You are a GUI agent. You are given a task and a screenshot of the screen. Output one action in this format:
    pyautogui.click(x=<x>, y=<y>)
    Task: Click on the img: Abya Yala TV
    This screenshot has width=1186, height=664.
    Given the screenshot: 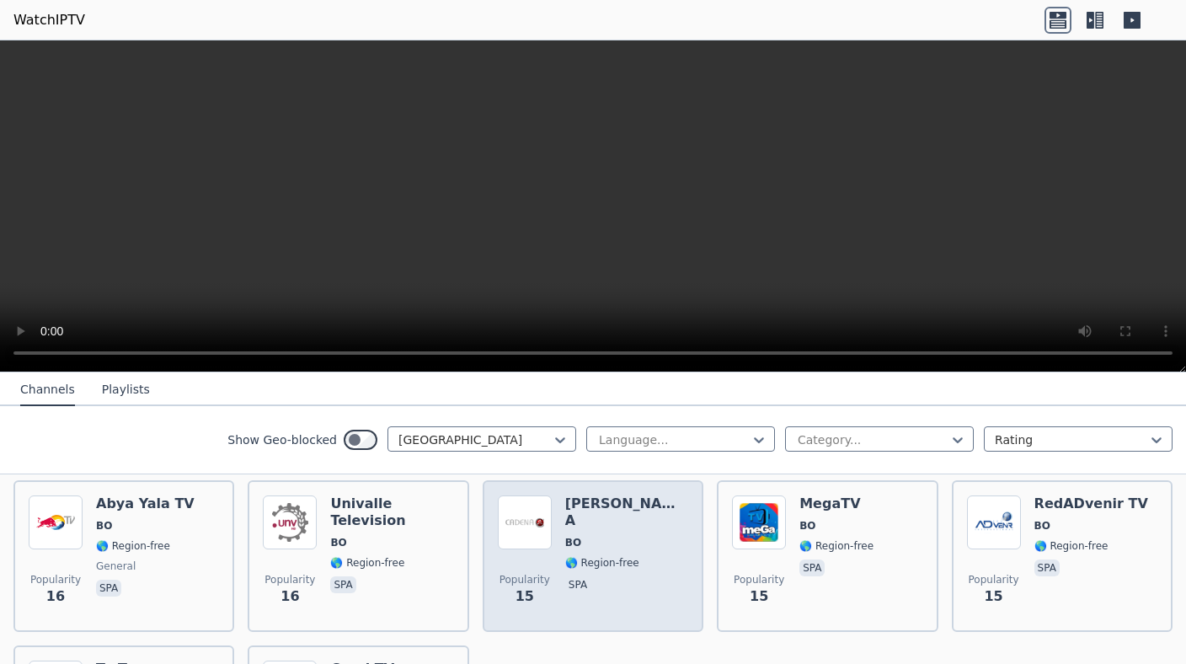 What is the action you would take?
    pyautogui.click(x=56, y=522)
    